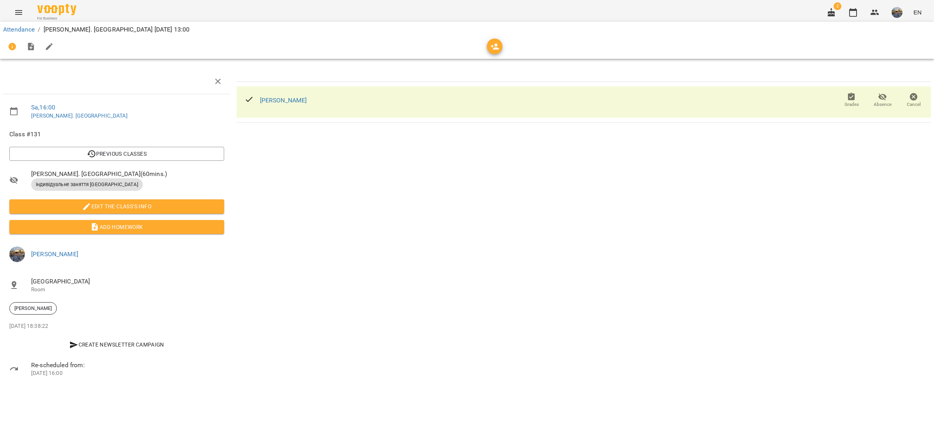 This screenshot has width=934, height=447. Describe the element at coordinates (57, 18) in the screenshot. I see `span: For Business` at that location.